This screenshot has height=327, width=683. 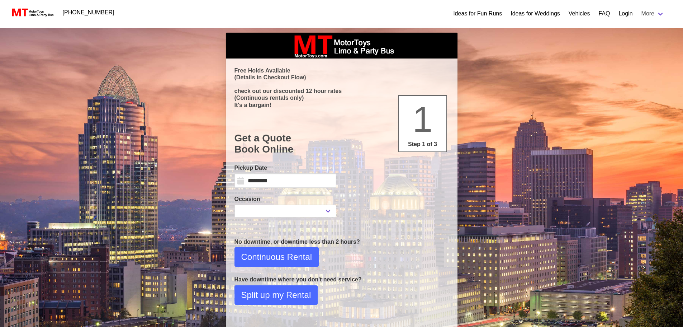 I want to click on button: Split up my Rental, so click(x=276, y=295).